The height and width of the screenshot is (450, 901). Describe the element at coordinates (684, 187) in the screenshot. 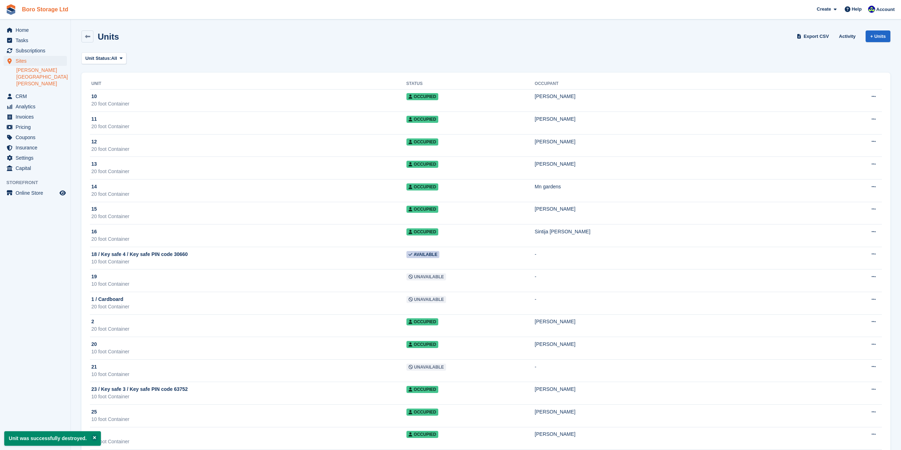

I see `div: Mn gardens` at that location.